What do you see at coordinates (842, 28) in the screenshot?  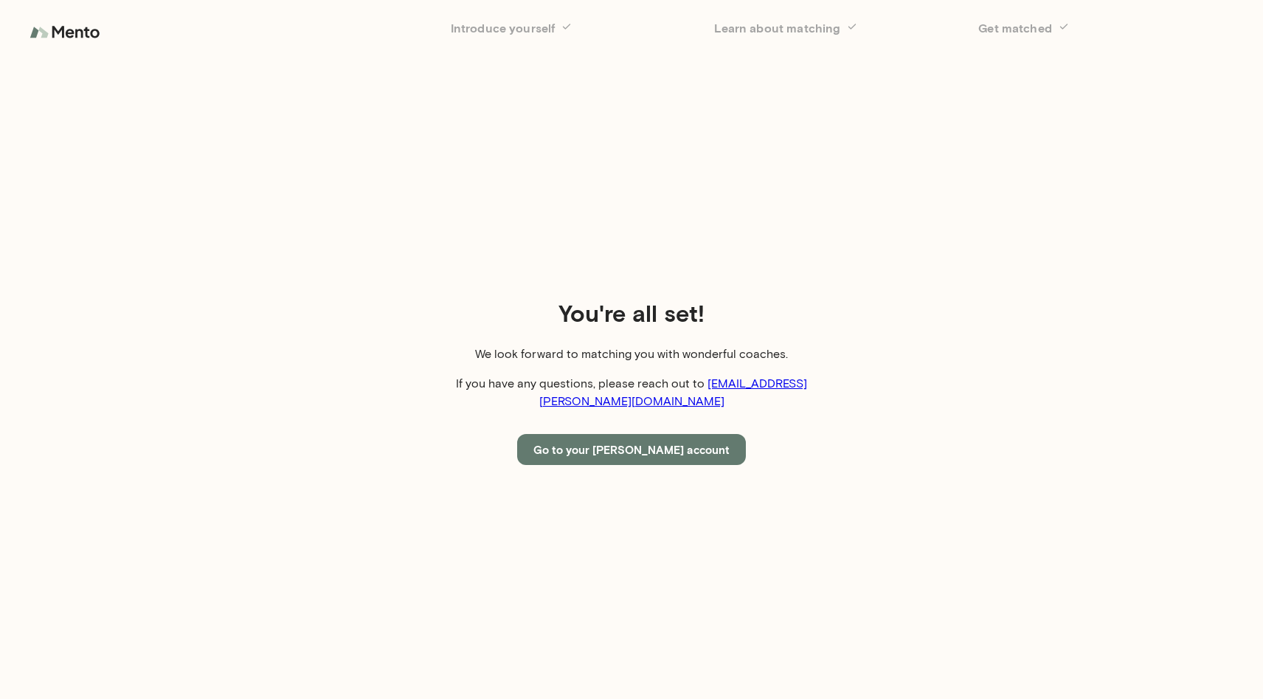 I see `h6: Learn about matching` at bounding box center [842, 28].